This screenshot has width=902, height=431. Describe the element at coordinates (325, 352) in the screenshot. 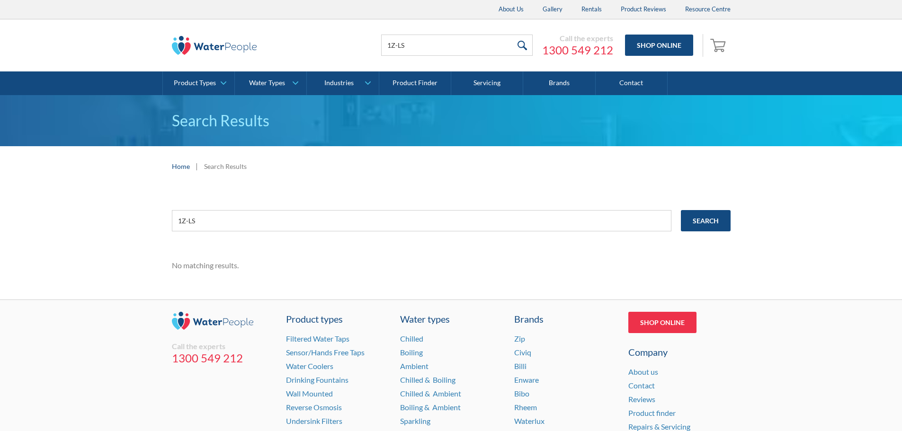

I see `a: Sensor/Hands Free Taps` at that location.